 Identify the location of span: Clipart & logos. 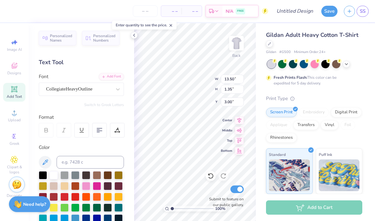
(14, 170).